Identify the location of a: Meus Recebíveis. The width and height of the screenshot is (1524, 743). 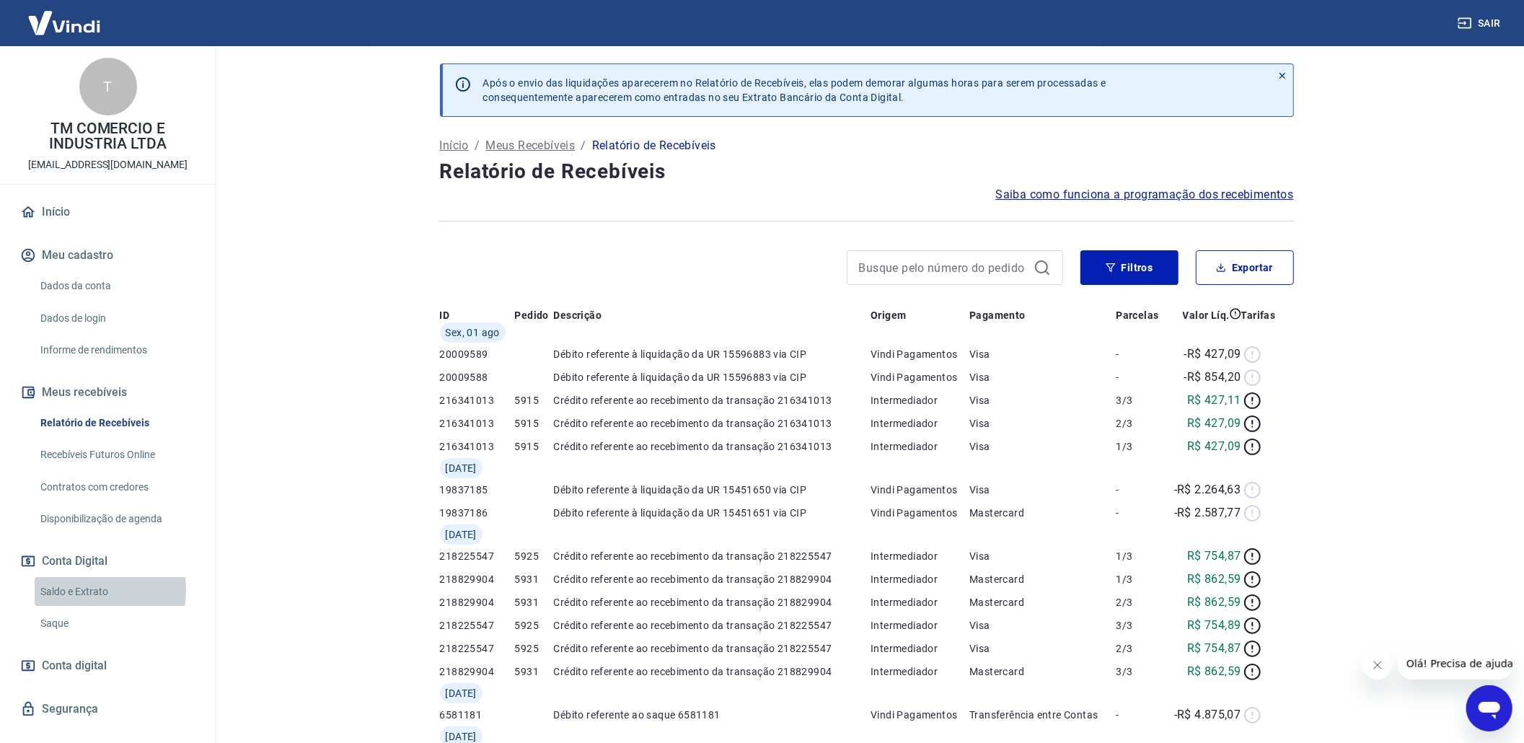
(530, 146).